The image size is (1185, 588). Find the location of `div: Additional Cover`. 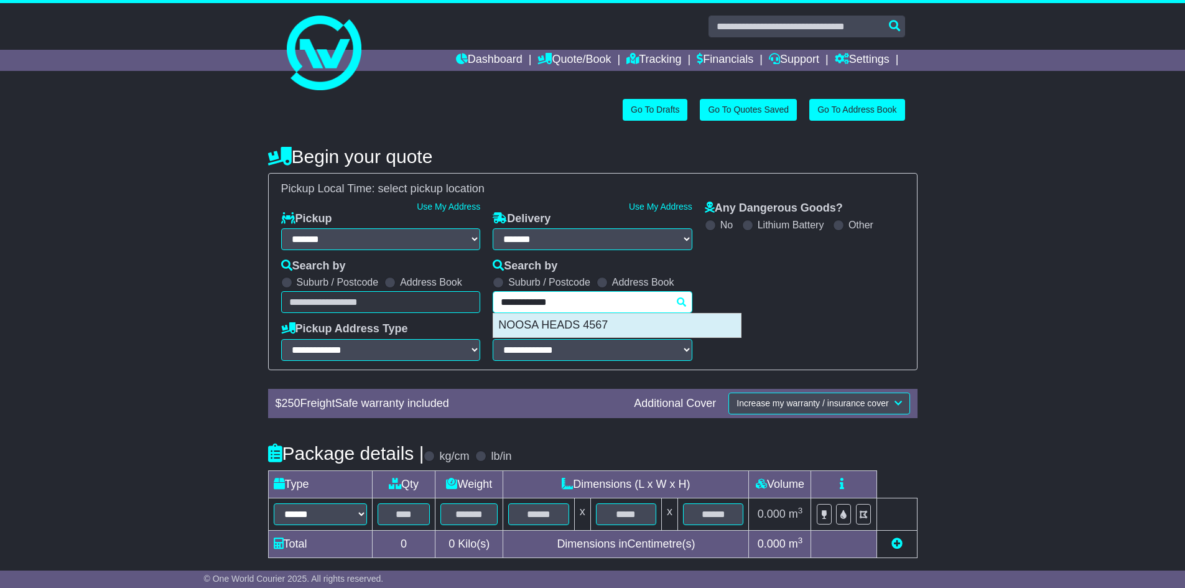

div: Additional Cover is located at coordinates (675, 404).